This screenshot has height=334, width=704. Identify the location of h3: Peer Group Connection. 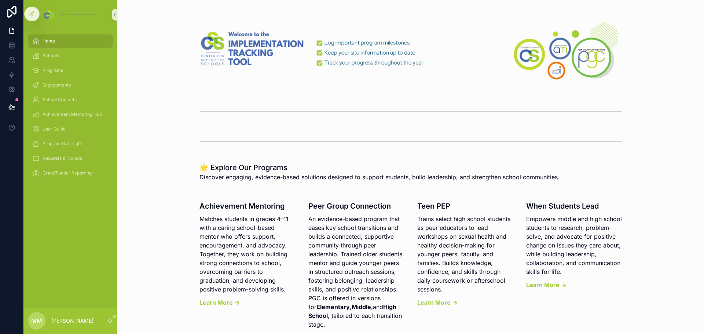
(356, 206).